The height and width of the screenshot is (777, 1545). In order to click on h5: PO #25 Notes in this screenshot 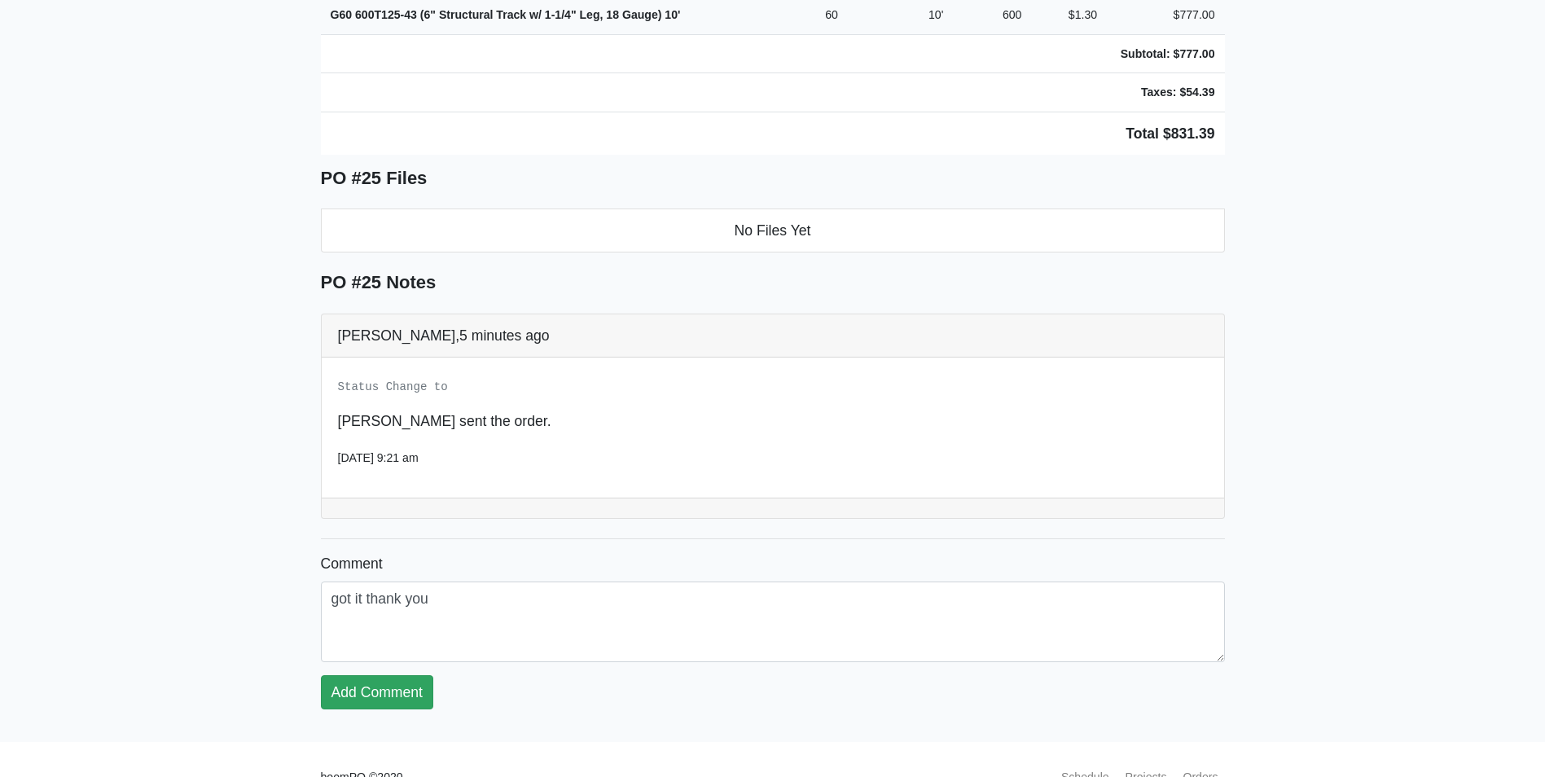, I will do `click(773, 283)`.